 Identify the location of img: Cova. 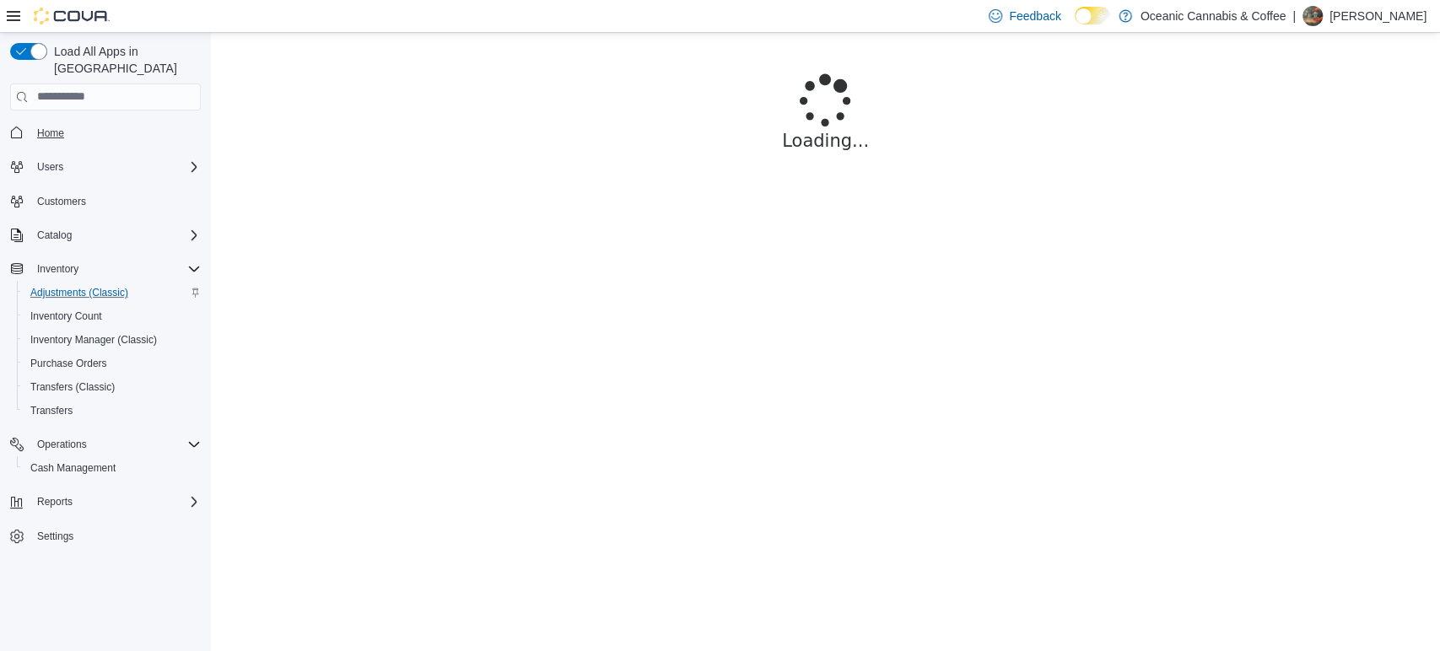
(72, 16).